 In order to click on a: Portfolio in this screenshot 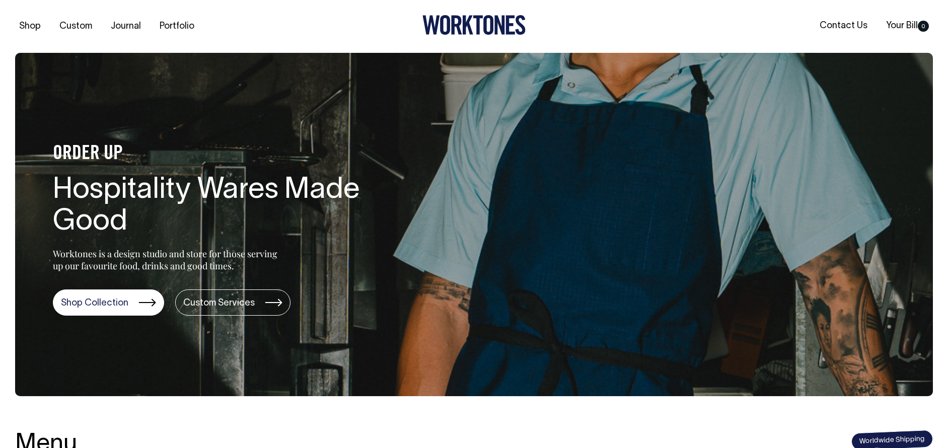, I will do `click(177, 26)`.